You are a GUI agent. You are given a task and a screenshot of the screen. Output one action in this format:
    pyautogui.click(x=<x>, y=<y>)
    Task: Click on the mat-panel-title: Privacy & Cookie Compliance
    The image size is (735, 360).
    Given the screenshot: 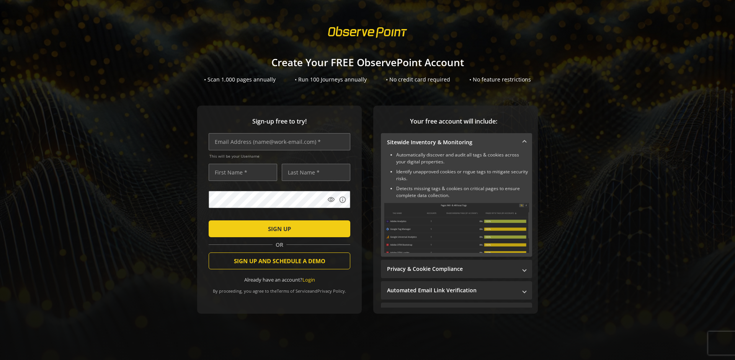 What is the action you would take?
    pyautogui.click(x=452, y=269)
    